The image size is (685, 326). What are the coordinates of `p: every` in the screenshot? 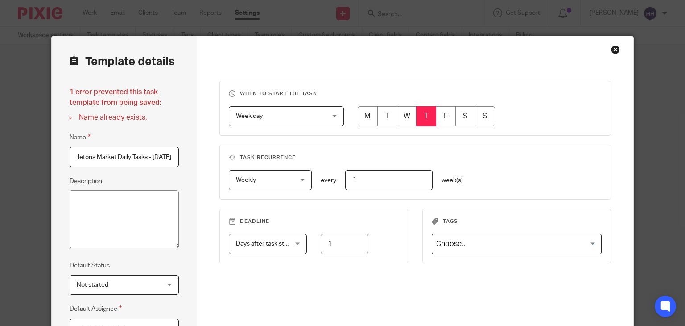 It's located at (328, 180).